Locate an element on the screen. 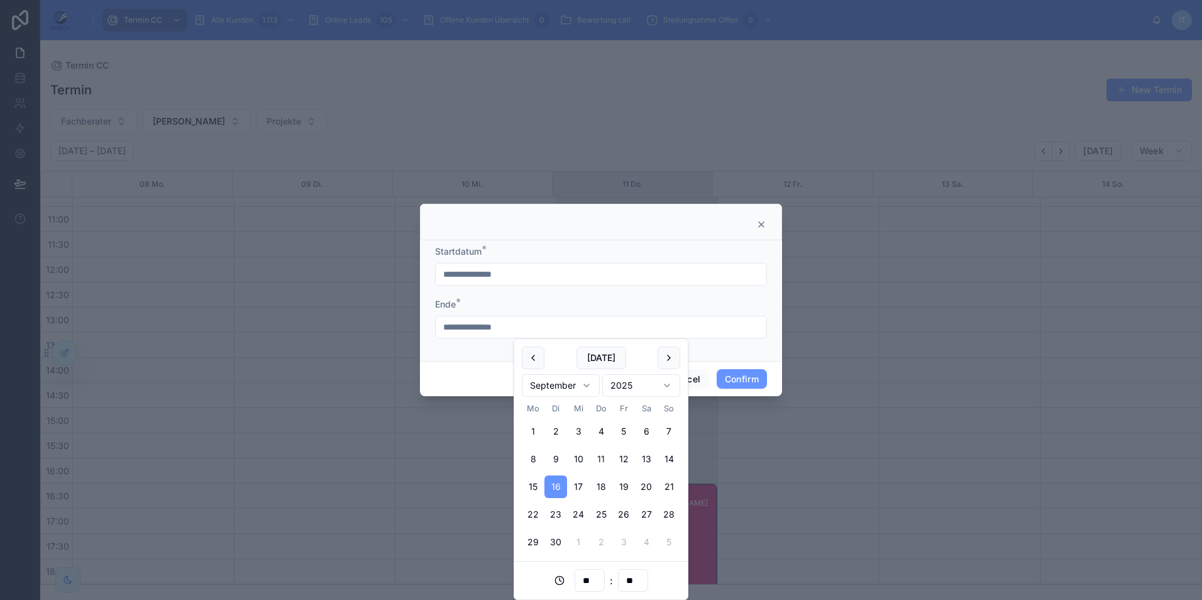  button: Dienstag, 23. September 2025 is located at coordinates (556, 514).